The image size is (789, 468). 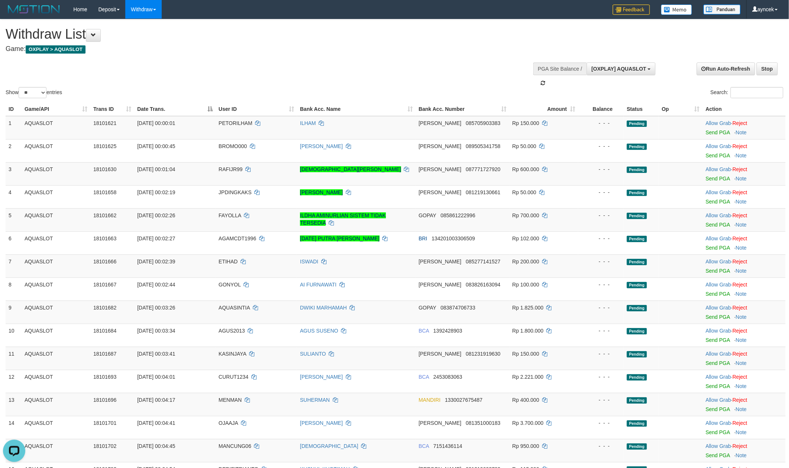 I want to click on span: Copy 085277141527 to clipboard, so click(x=483, y=261).